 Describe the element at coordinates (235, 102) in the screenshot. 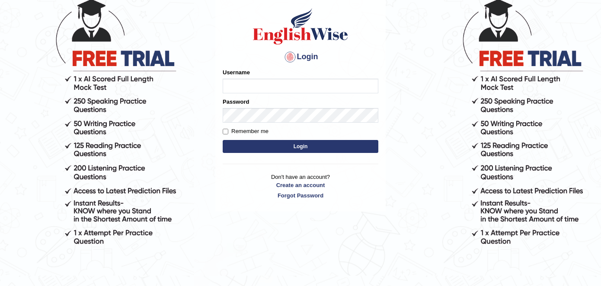

I see `label: Password` at that location.